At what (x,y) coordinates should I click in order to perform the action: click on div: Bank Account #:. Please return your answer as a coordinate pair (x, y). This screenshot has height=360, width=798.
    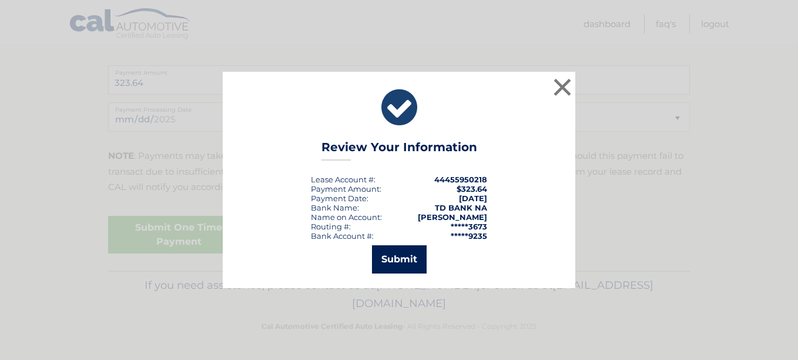
    Looking at the image, I should click on (342, 236).